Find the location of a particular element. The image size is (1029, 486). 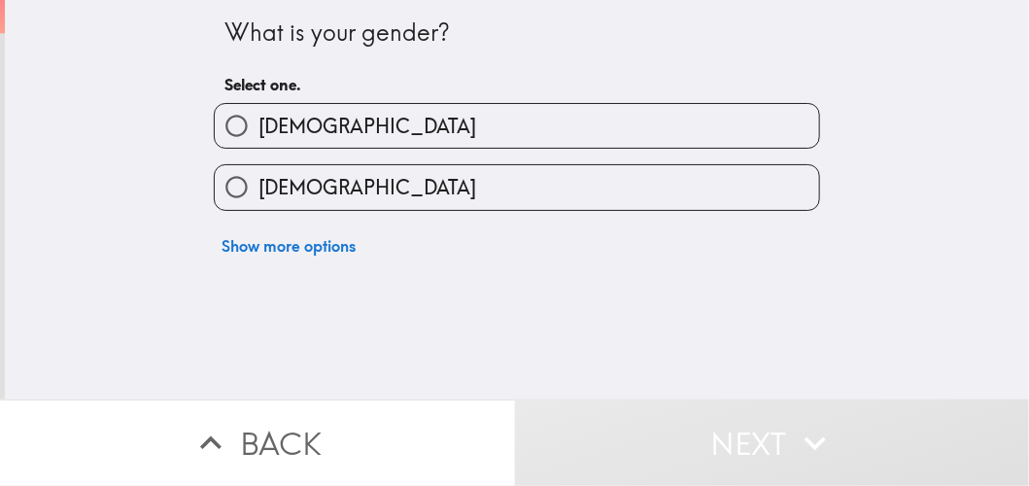

button: Show more options is located at coordinates (289, 246).